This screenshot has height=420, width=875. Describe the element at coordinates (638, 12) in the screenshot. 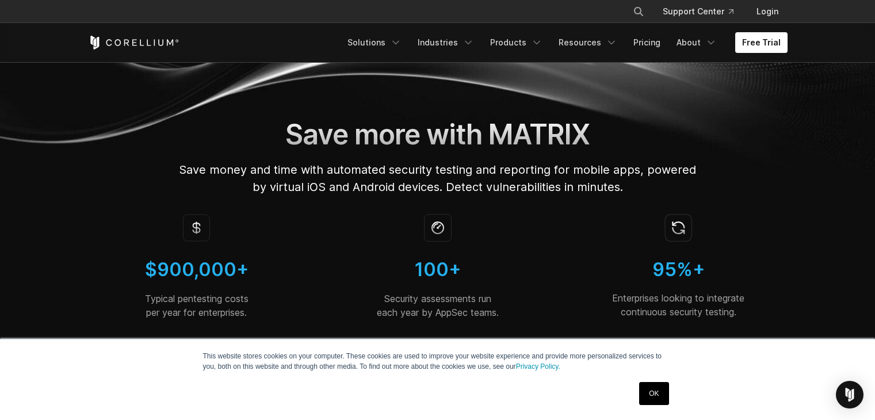

I see `button: Search` at that location.